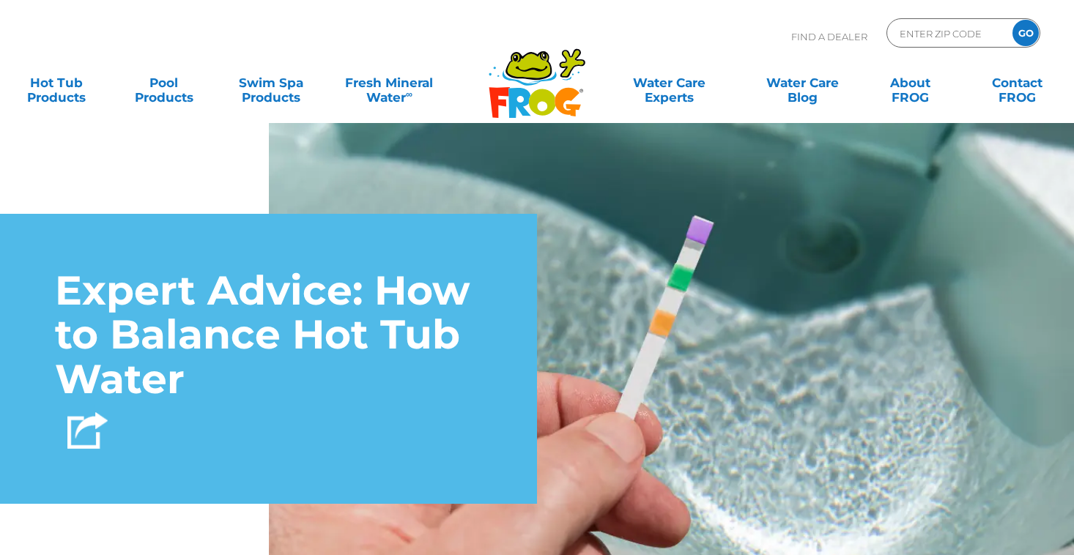 The width and height of the screenshot is (1074, 555). What do you see at coordinates (271, 83) in the screenshot?
I see `a: Swim SpaProducts` at bounding box center [271, 83].